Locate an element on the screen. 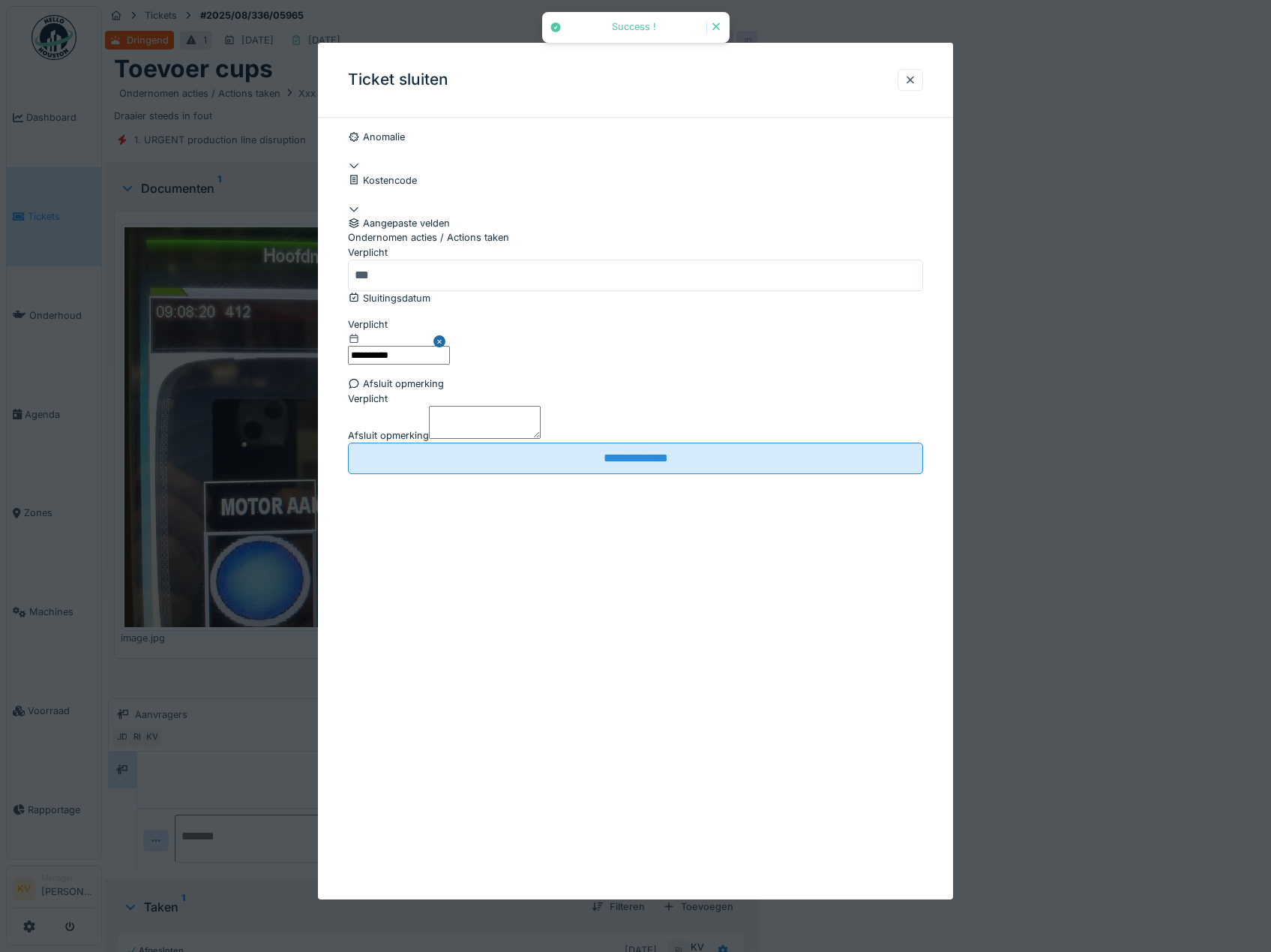  div: Success ! is located at coordinates (634, 27).